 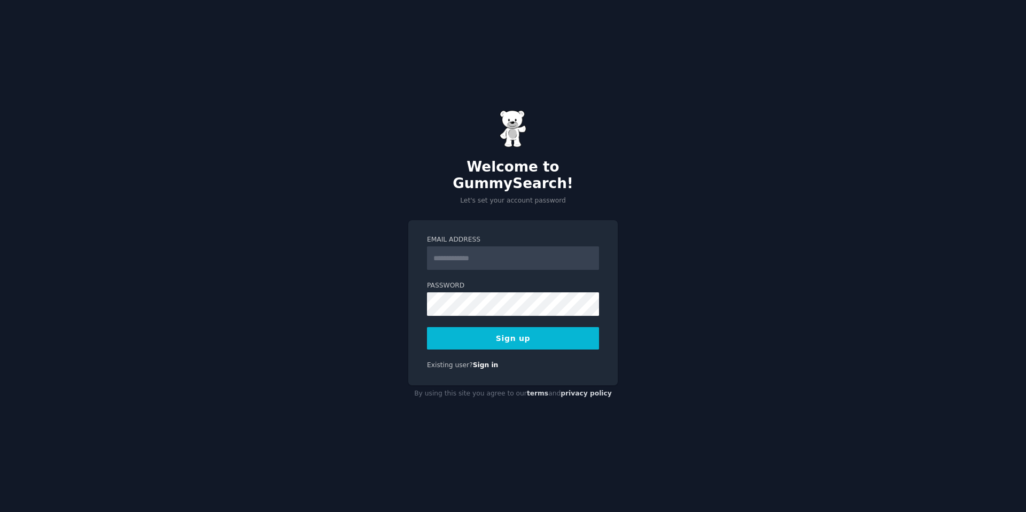 What do you see at coordinates (513, 338) in the screenshot?
I see `button: Sign up` at bounding box center [513, 338].